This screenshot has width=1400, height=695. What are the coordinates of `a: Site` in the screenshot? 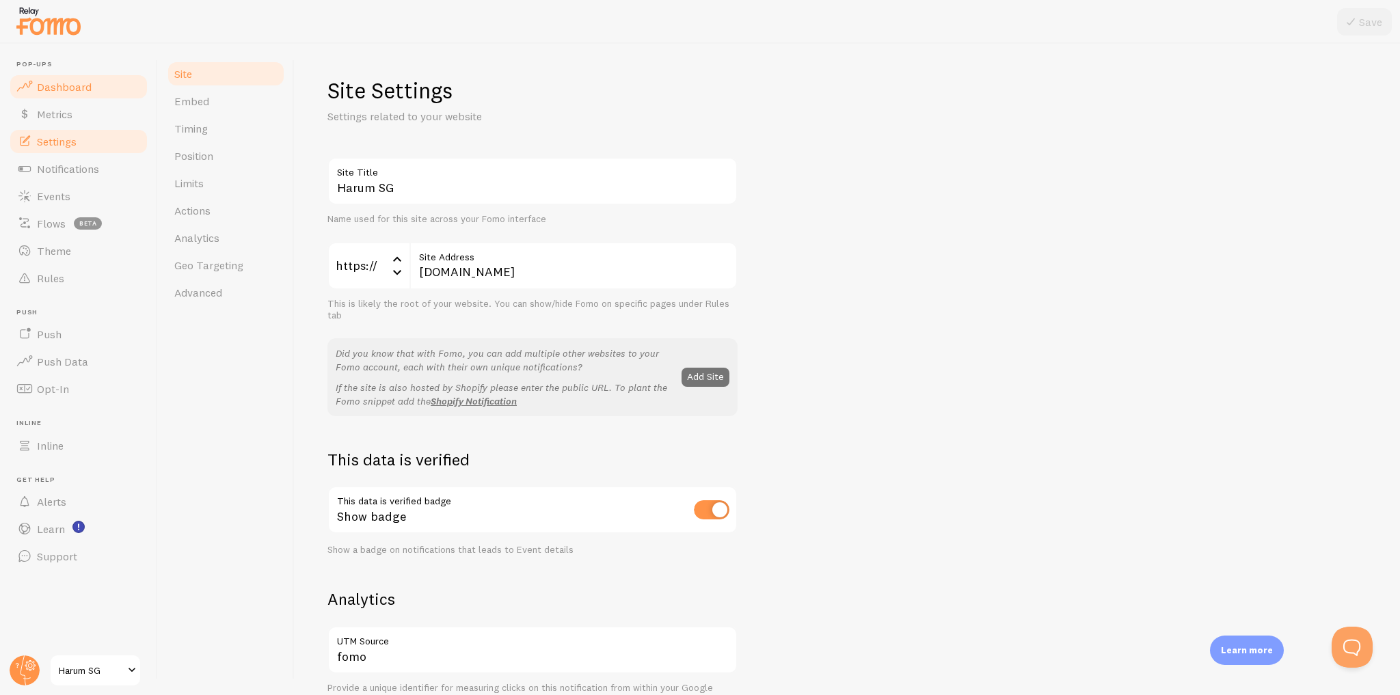 It's located at (226, 74).